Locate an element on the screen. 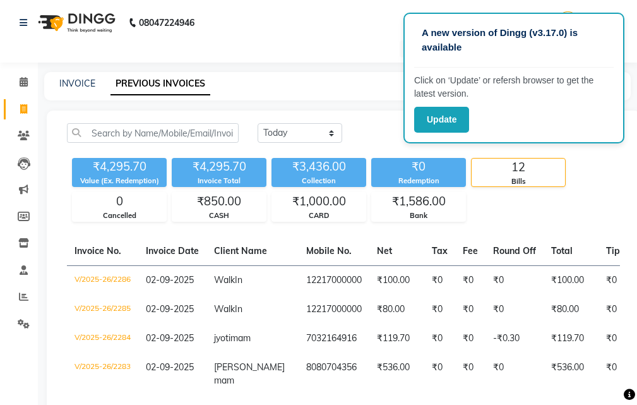 The image size is (637, 405). input: Search by Name/Mobile/Email/Invoice No is located at coordinates (153, 133).